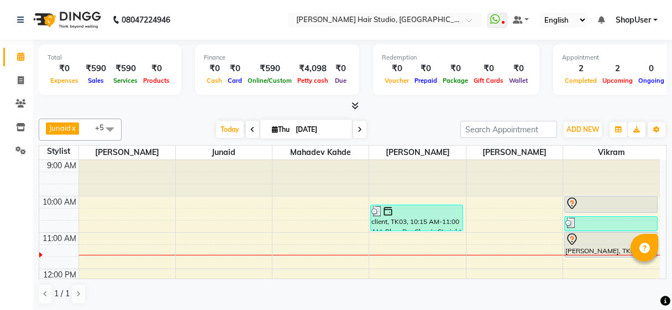 This screenshot has height=310, width=672. I want to click on span: Expenses, so click(64, 81).